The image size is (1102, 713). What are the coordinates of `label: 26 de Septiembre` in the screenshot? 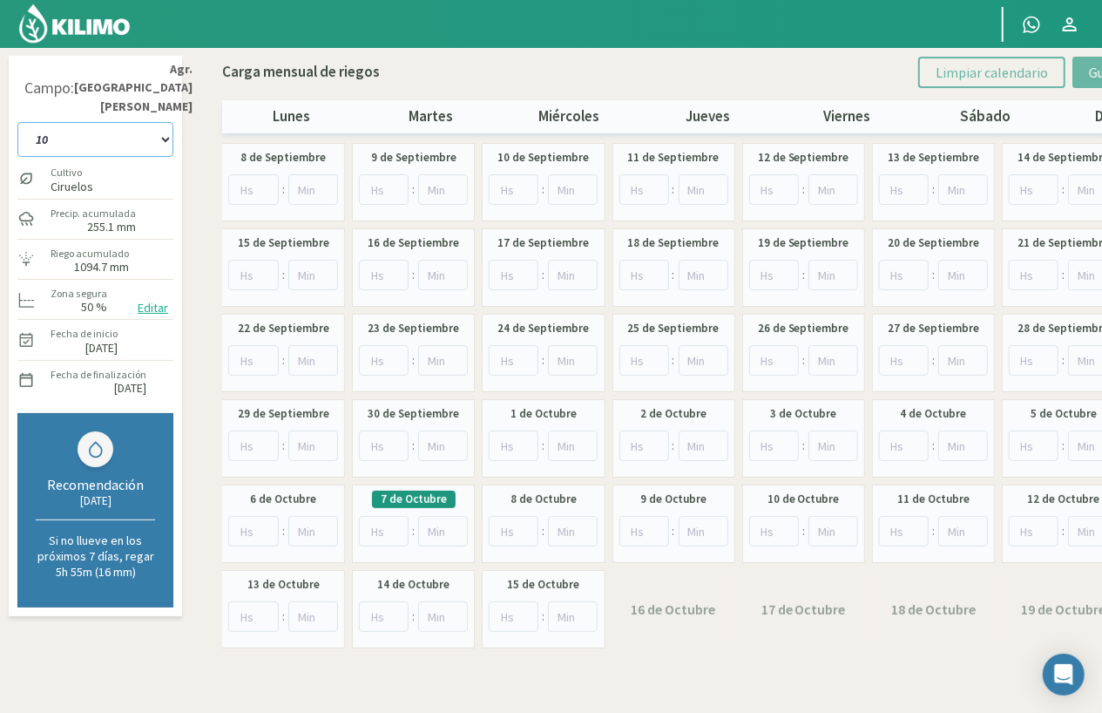 It's located at (804, 329).